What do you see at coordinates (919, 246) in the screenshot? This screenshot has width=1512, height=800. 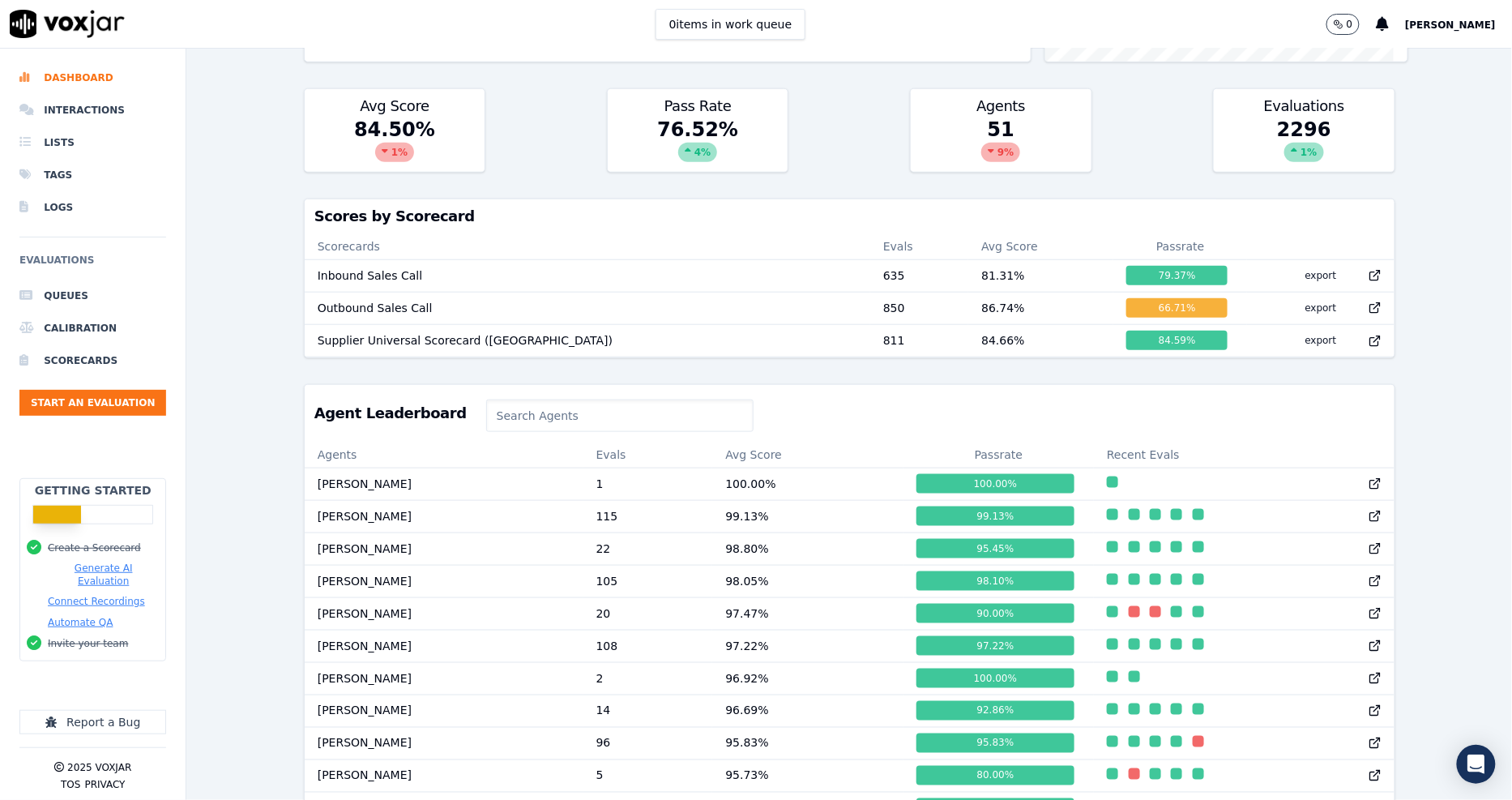 I see `th: Evals` at bounding box center [919, 246].